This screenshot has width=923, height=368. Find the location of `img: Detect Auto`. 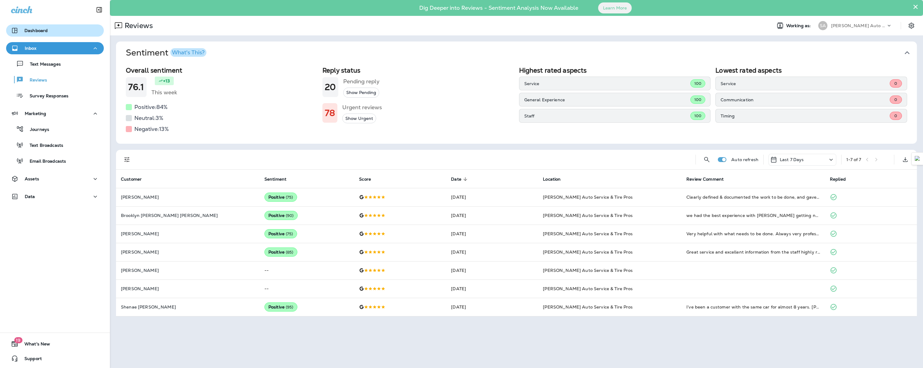

img: Detect Auto is located at coordinates (917, 159).